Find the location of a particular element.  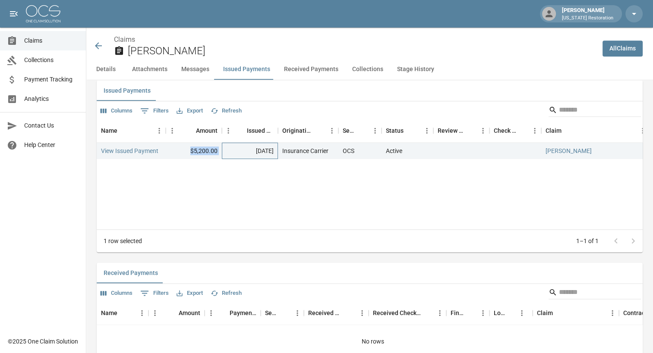

p: 1–1 of 1 is located at coordinates (587, 241).